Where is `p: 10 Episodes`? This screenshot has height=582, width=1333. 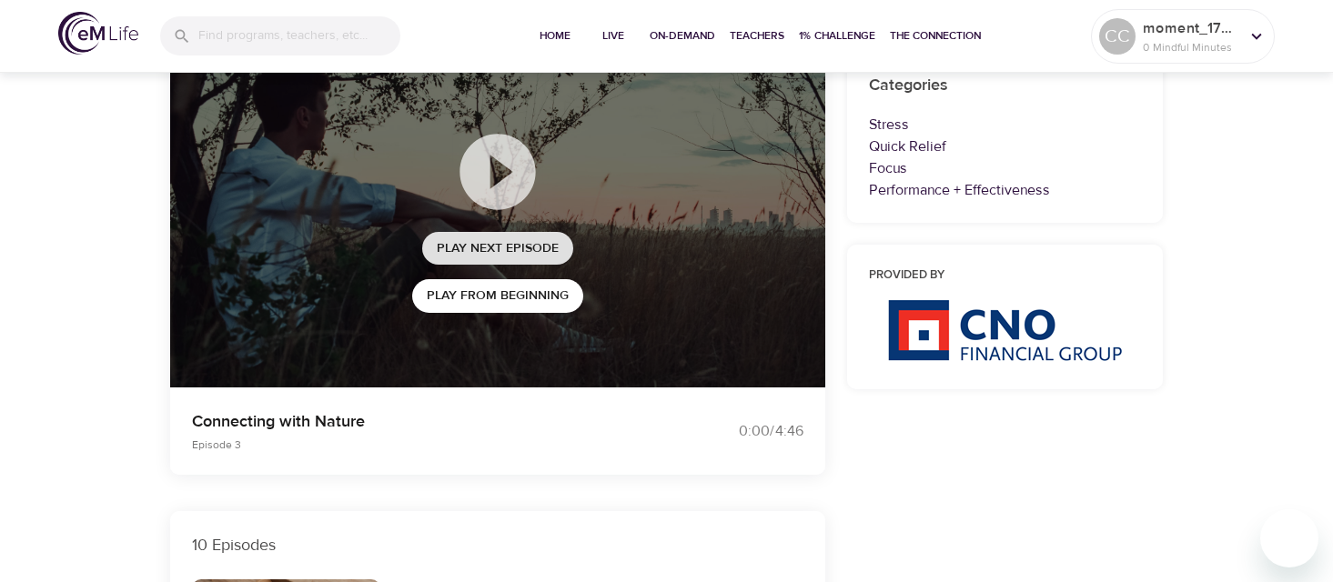
p: 10 Episodes is located at coordinates (498, 545).